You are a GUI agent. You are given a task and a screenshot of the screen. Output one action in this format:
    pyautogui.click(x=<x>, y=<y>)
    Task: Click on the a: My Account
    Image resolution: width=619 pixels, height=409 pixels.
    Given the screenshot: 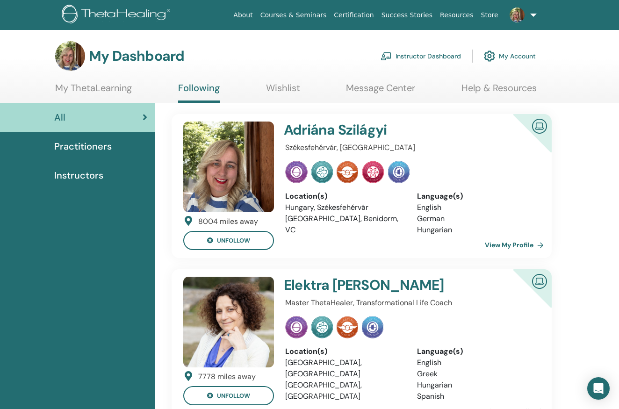 What is the action you would take?
    pyautogui.click(x=509, y=56)
    